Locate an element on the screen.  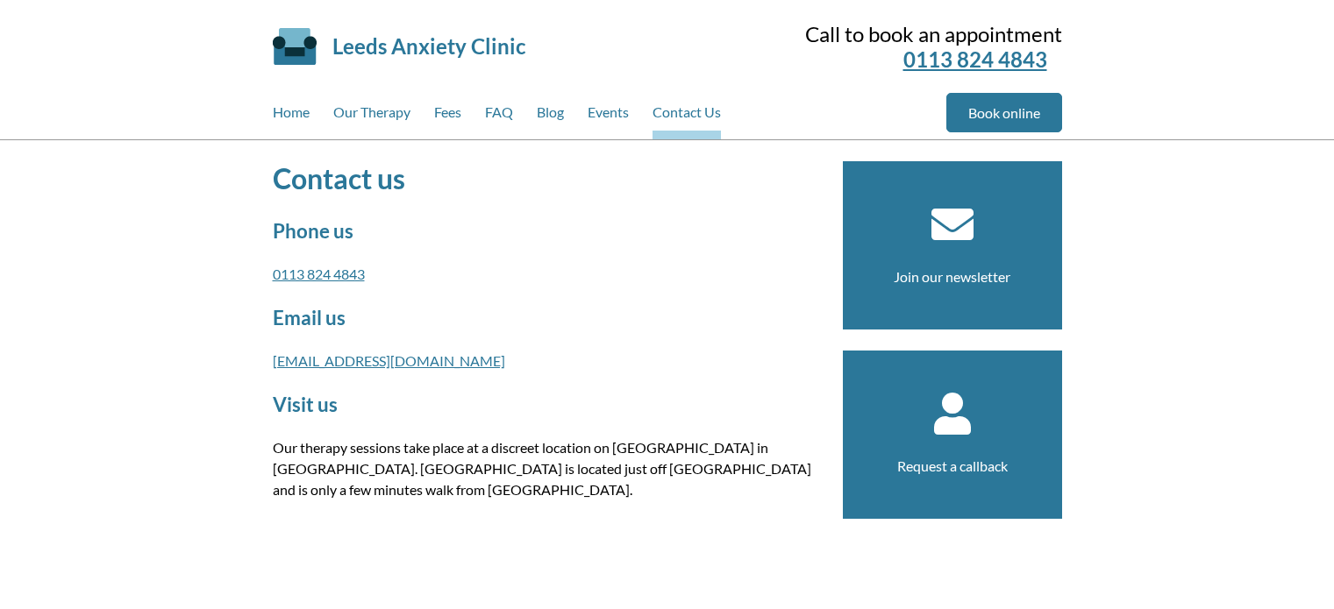
a: Request a callback is located at coordinates (952, 466).